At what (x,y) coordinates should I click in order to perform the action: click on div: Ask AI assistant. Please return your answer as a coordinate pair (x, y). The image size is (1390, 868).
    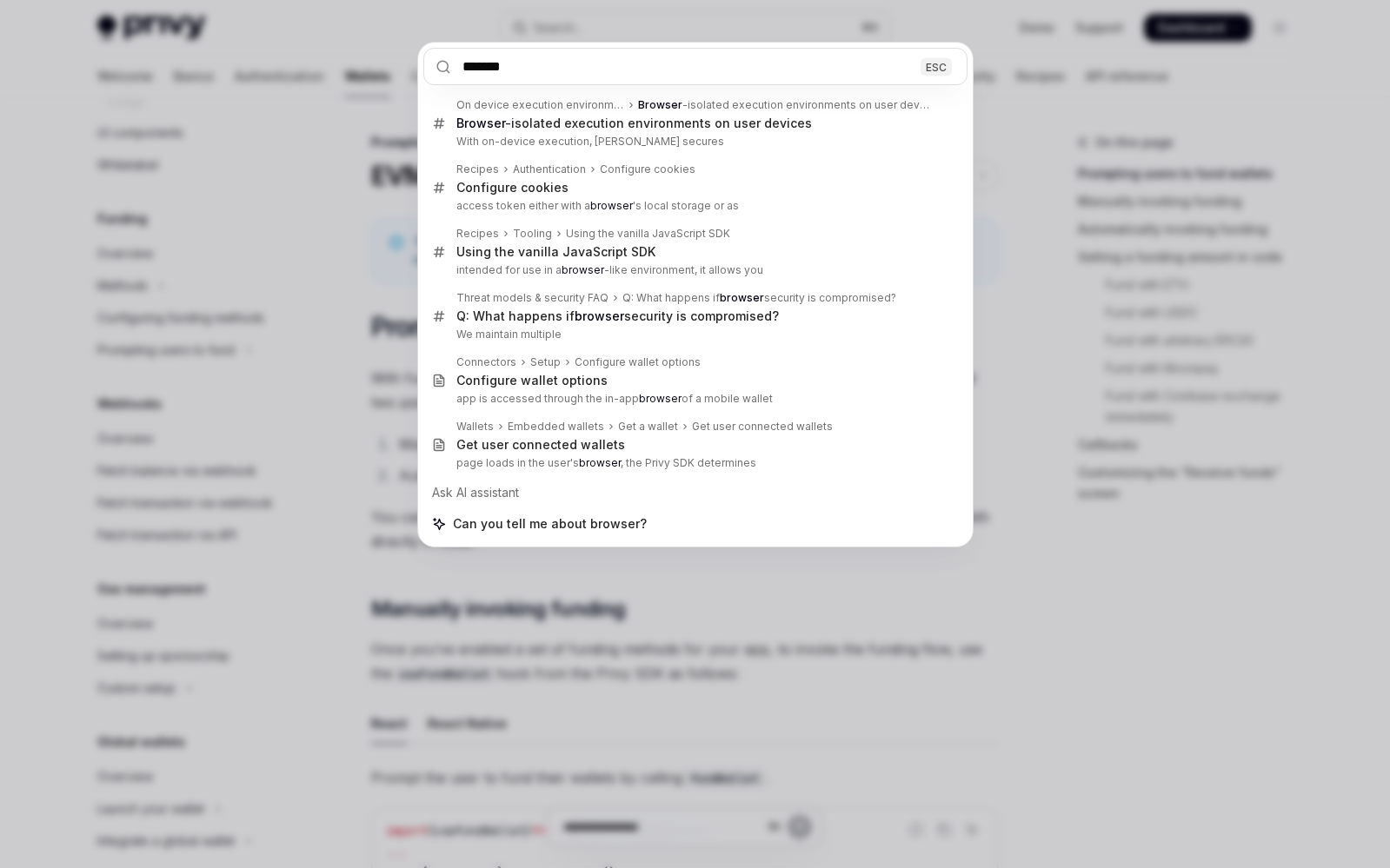
    Looking at the image, I should click on (695, 492).